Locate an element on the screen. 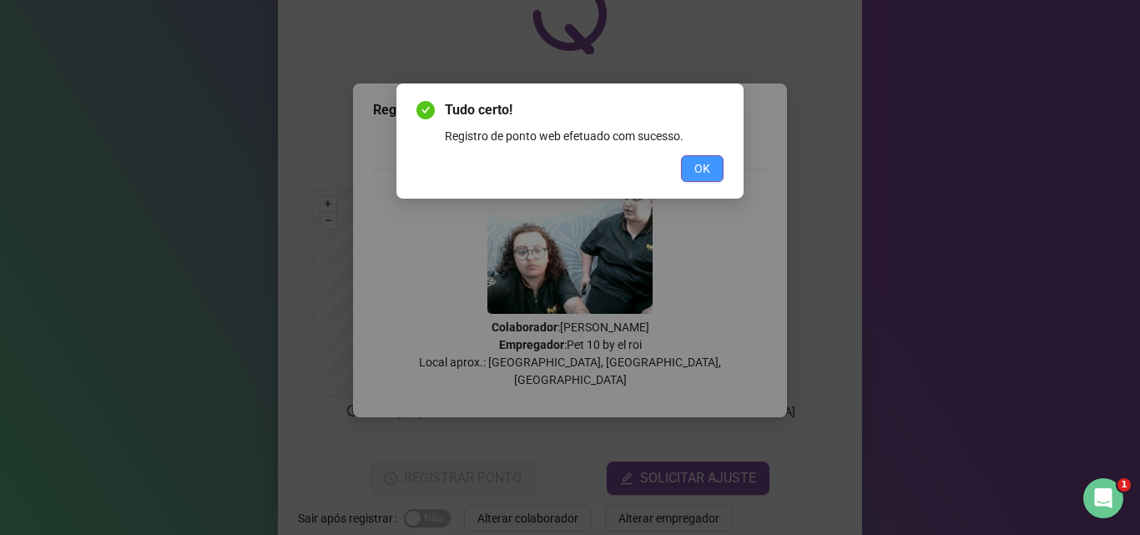 This screenshot has width=1140, height=535. span: check-circle is located at coordinates (426, 110).